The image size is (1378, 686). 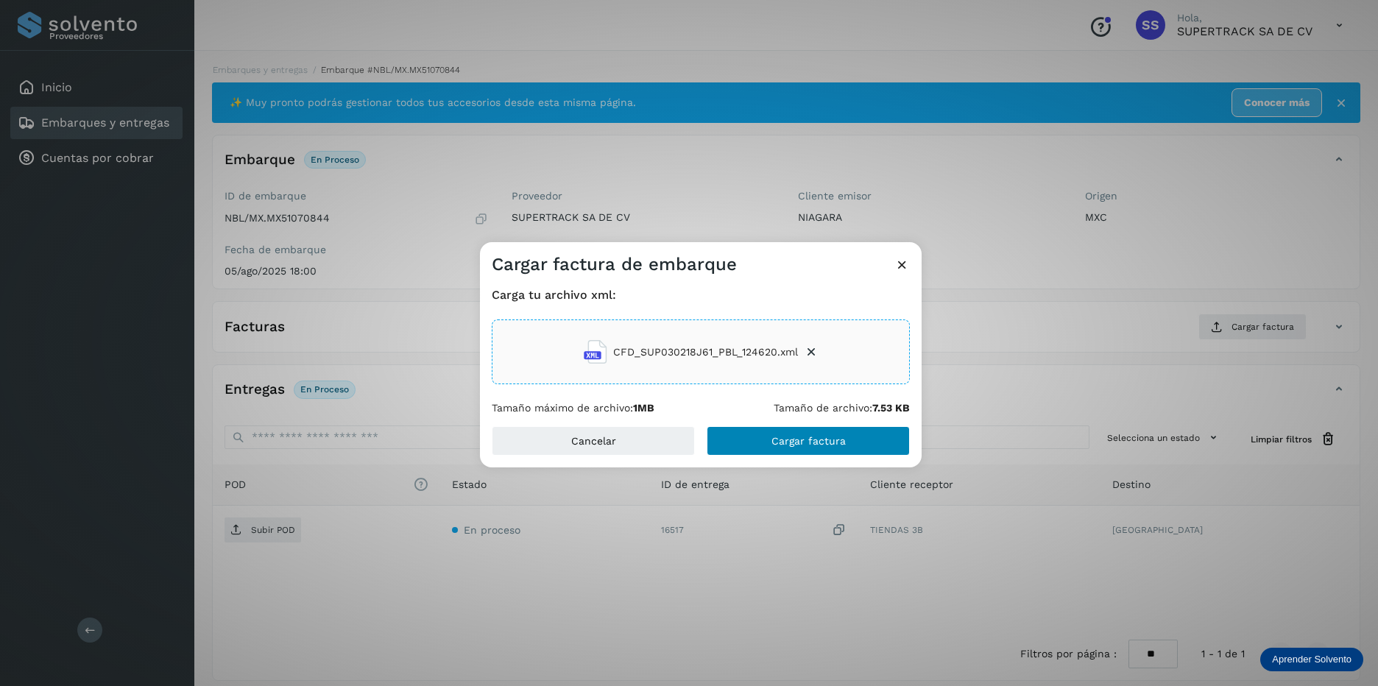 I want to click on p: Tamaño de archivo:, so click(x=842, y=408).